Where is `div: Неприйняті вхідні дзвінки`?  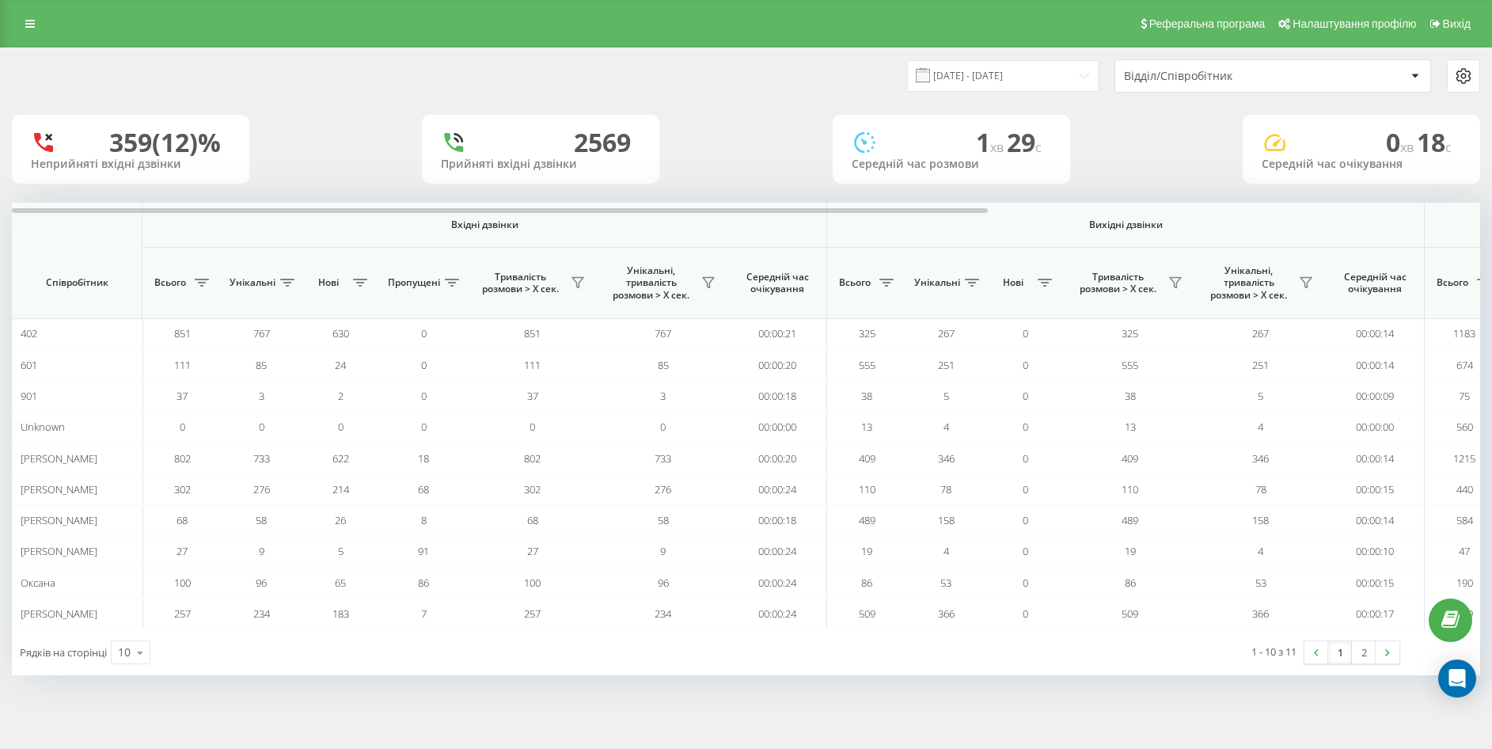
div: Неприйняті вхідні дзвінки is located at coordinates (131, 164).